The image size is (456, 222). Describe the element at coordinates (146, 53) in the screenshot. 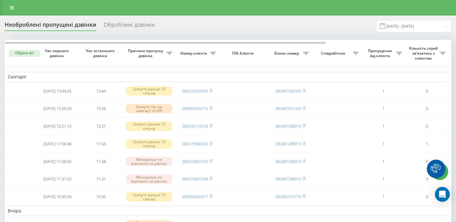

I see `span: Причина пропуску дзвінка` at that location.